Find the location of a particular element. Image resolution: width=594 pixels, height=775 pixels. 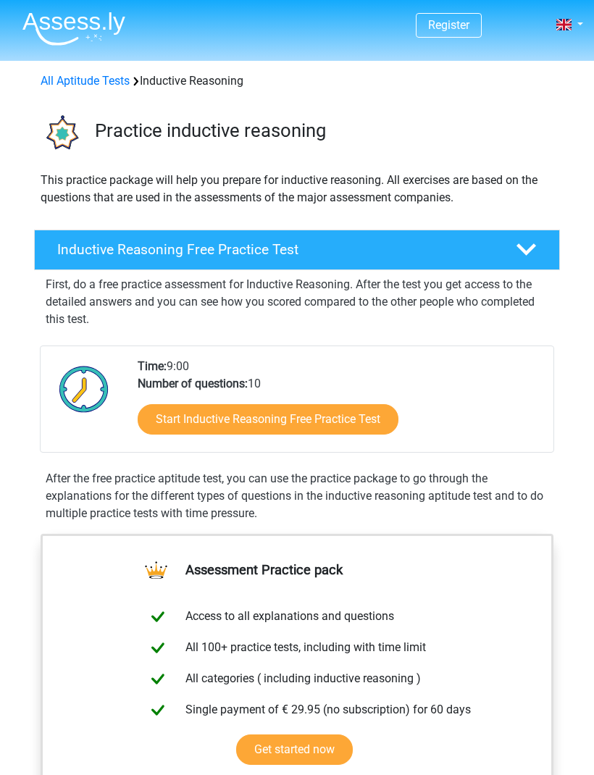

div: After the free practice aptitude test, you can use the practice package to go through the explana... is located at coordinates (297, 496).